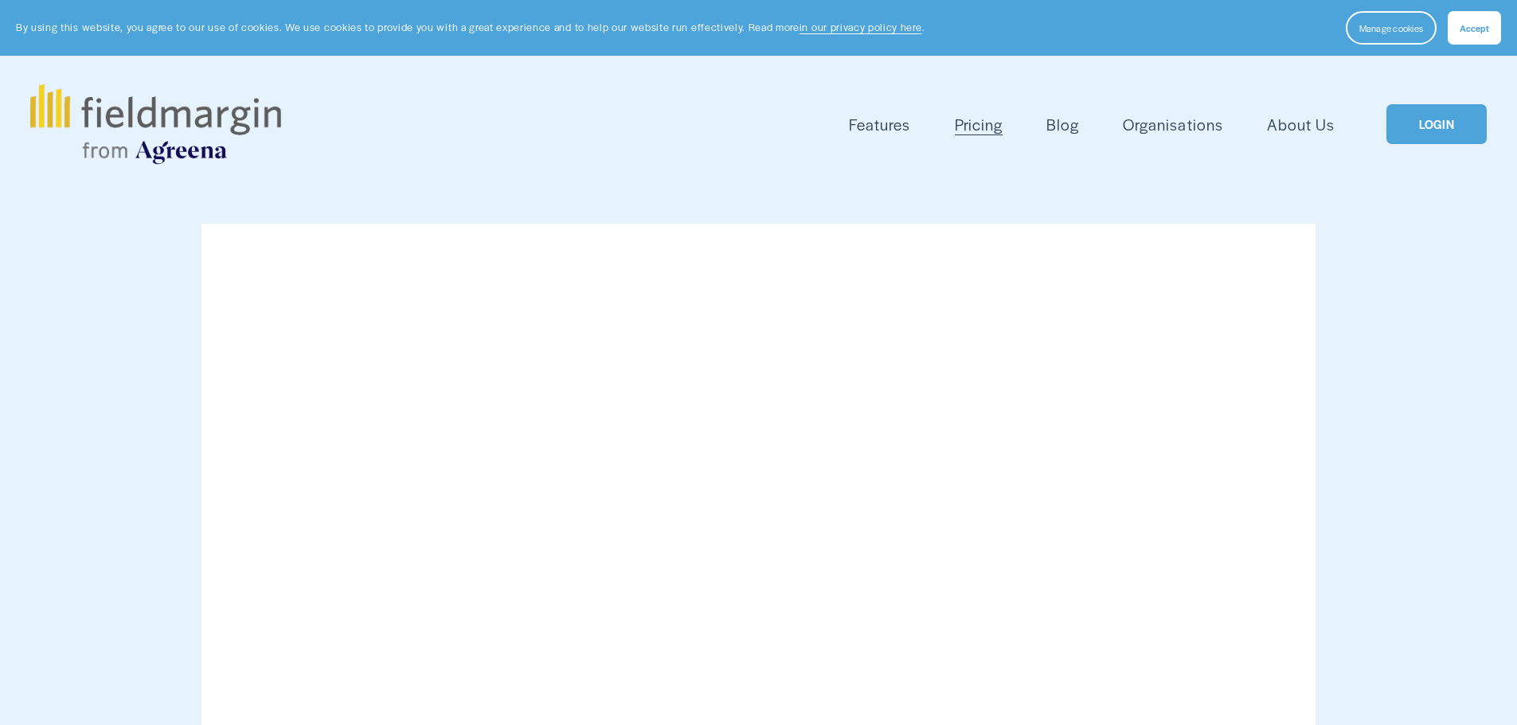  What do you see at coordinates (1300, 124) in the screenshot?
I see `a: About Us` at bounding box center [1300, 124].